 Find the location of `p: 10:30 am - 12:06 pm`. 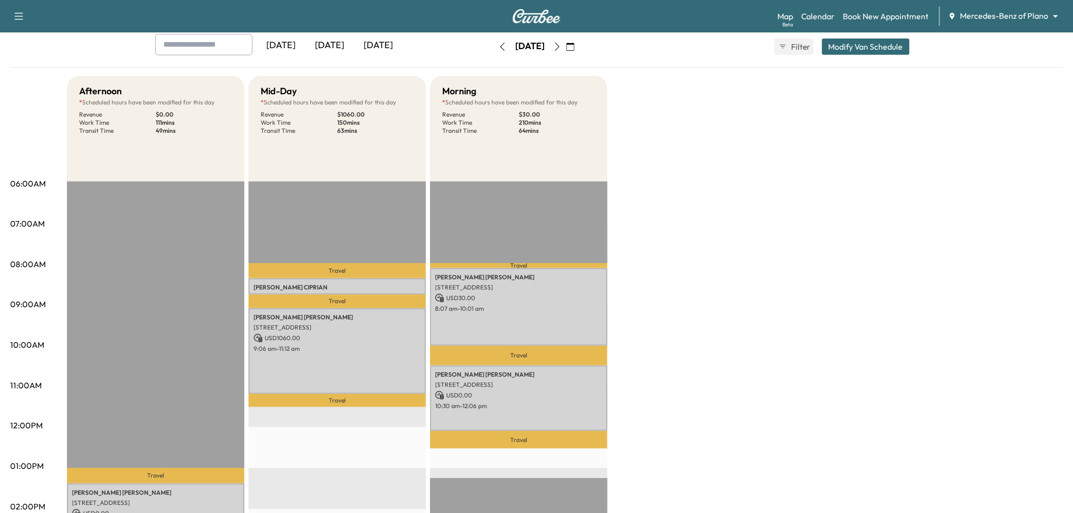

p: 10:30 am - 12:06 pm is located at coordinates (519, 406).